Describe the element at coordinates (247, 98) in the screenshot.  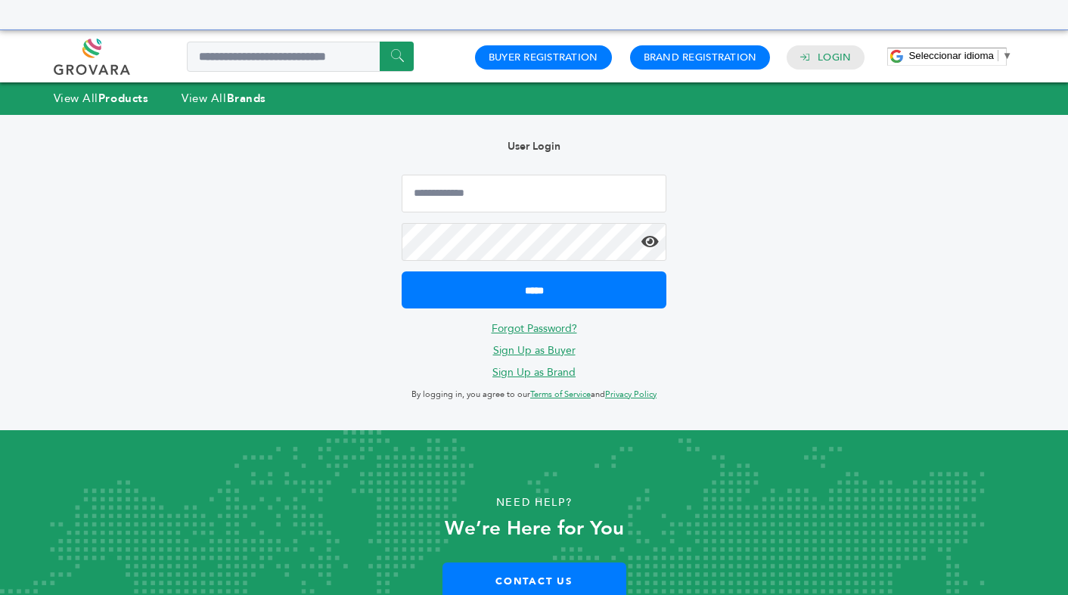
I see `strong: Brands` at that location.